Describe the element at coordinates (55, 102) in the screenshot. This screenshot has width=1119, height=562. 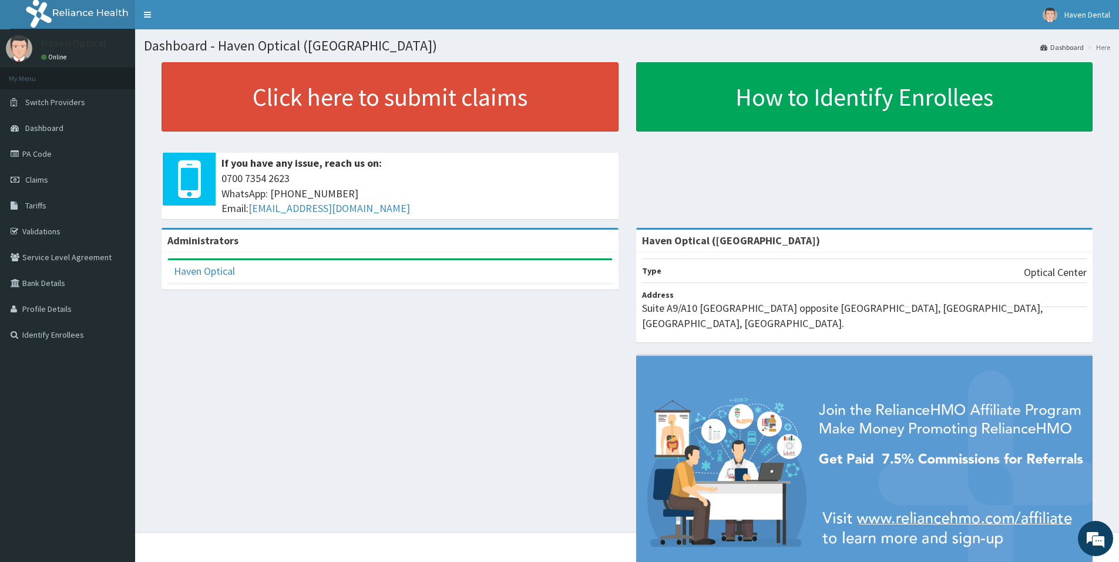
I see `span: Switch Providers` at that location.